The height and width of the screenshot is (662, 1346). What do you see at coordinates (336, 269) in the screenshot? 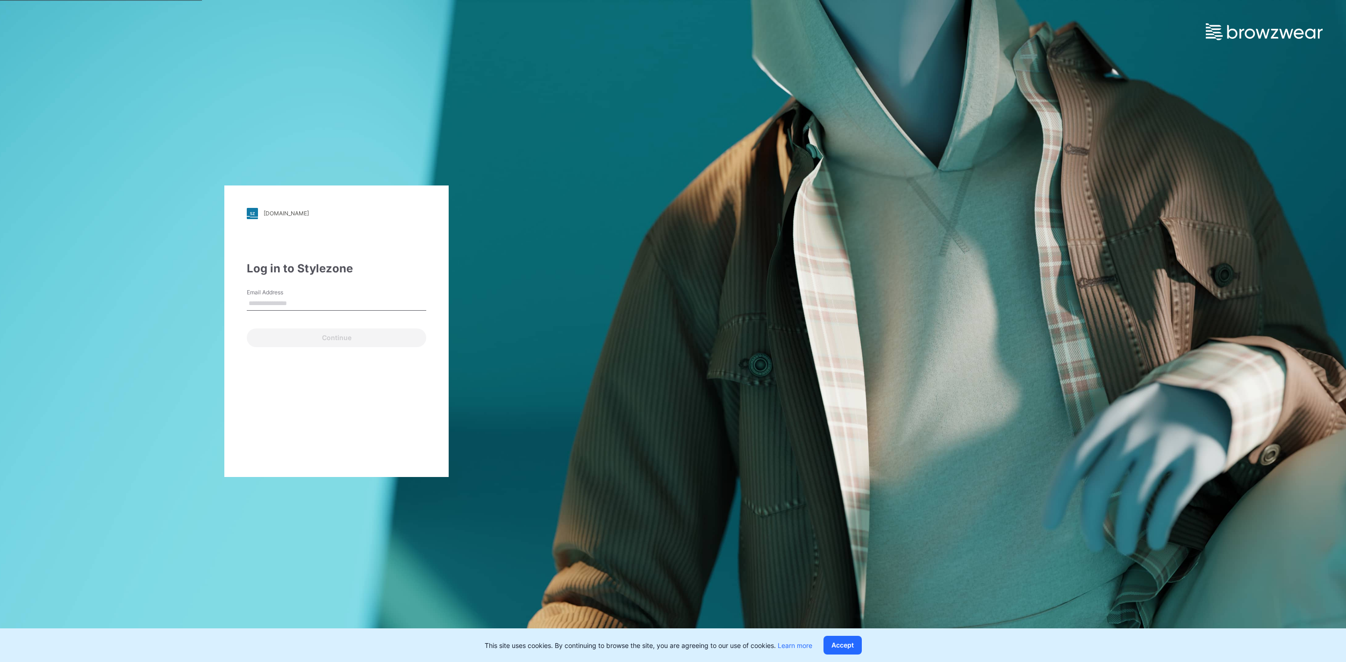
I see `div: Log in to Stylezone` at bounding box center [336, 269].